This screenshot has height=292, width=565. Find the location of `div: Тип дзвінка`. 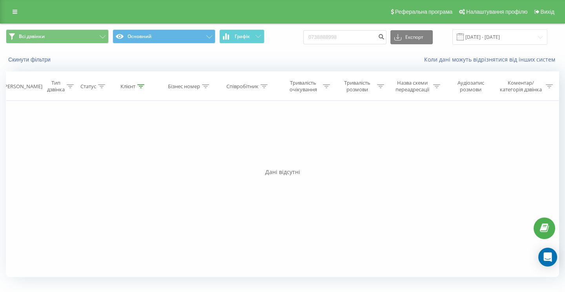

div: Тип дзвінка is located at coordinates (56, 86).